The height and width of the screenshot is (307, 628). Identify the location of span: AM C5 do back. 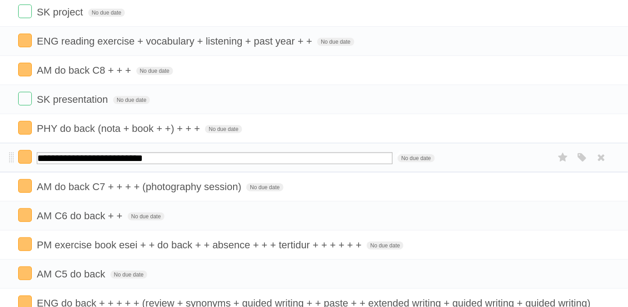
(72, 274).